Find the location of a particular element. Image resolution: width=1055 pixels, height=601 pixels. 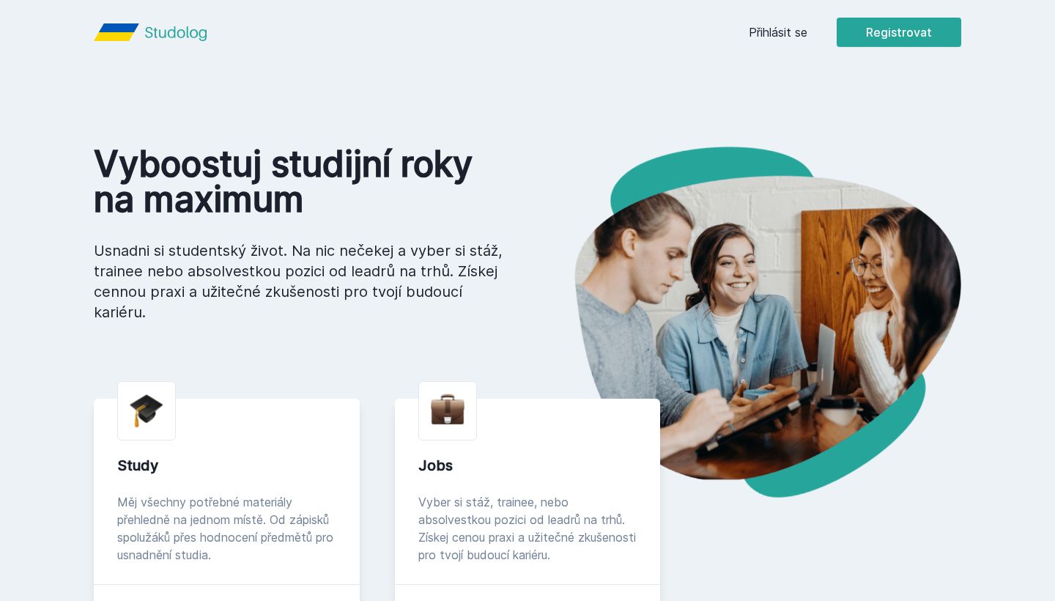

p: Usnadni si studentský život. Na nic nečekej a vyber si stáž, trainee nebo absolvestkou pozici od ... is located at coordinates (299, 281).